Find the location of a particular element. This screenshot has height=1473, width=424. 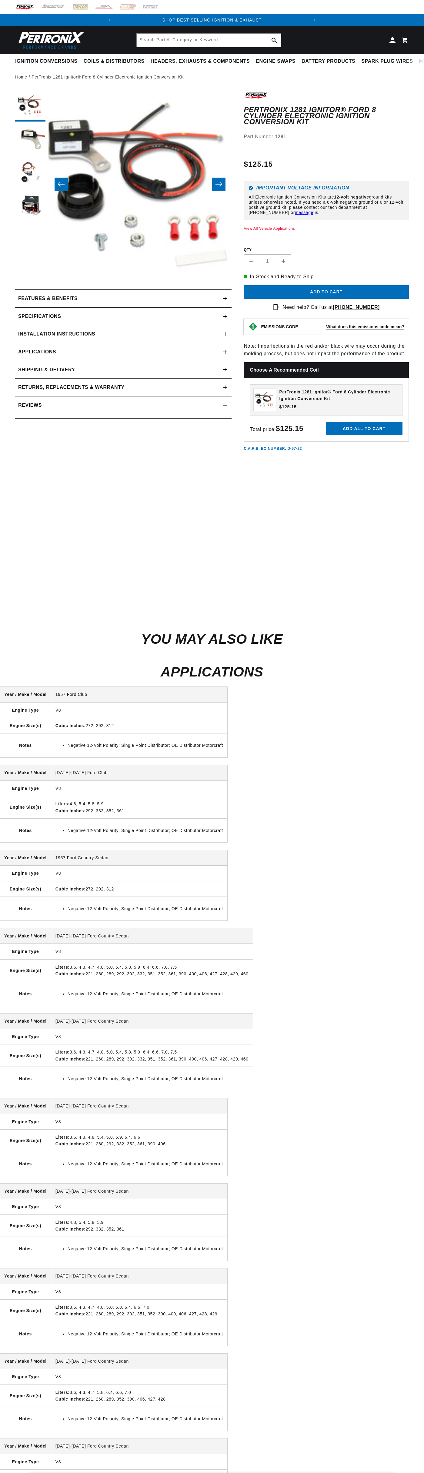

img: Emissions code is located at coordinates (253, 327).